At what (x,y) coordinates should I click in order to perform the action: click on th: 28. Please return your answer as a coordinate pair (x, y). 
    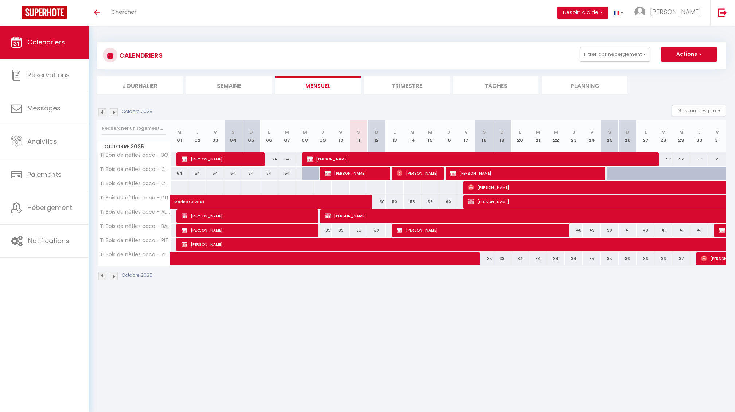
    Looking at the image, I should click on (663, 136).